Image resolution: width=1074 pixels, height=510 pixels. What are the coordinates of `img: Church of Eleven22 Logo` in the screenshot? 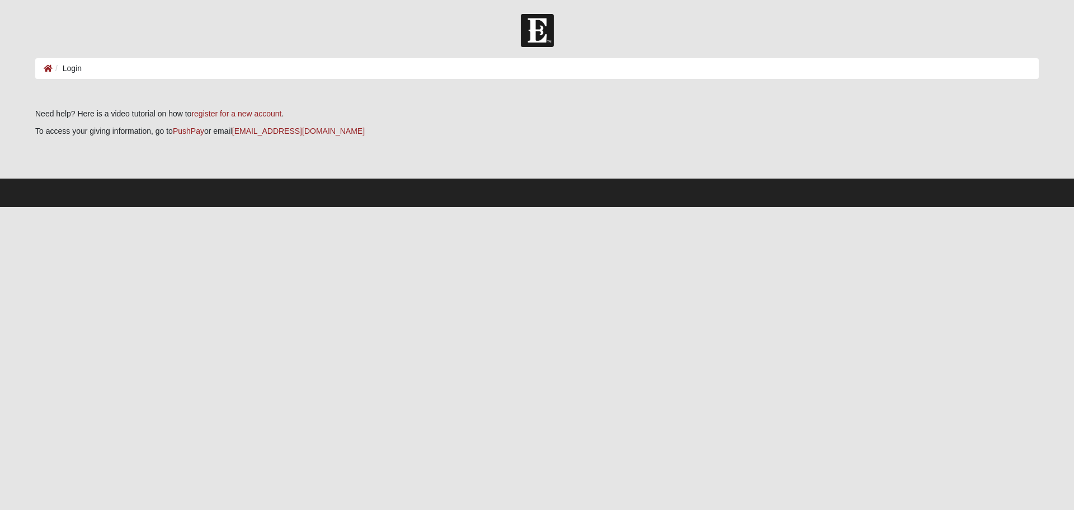 It's located at (537, 30).